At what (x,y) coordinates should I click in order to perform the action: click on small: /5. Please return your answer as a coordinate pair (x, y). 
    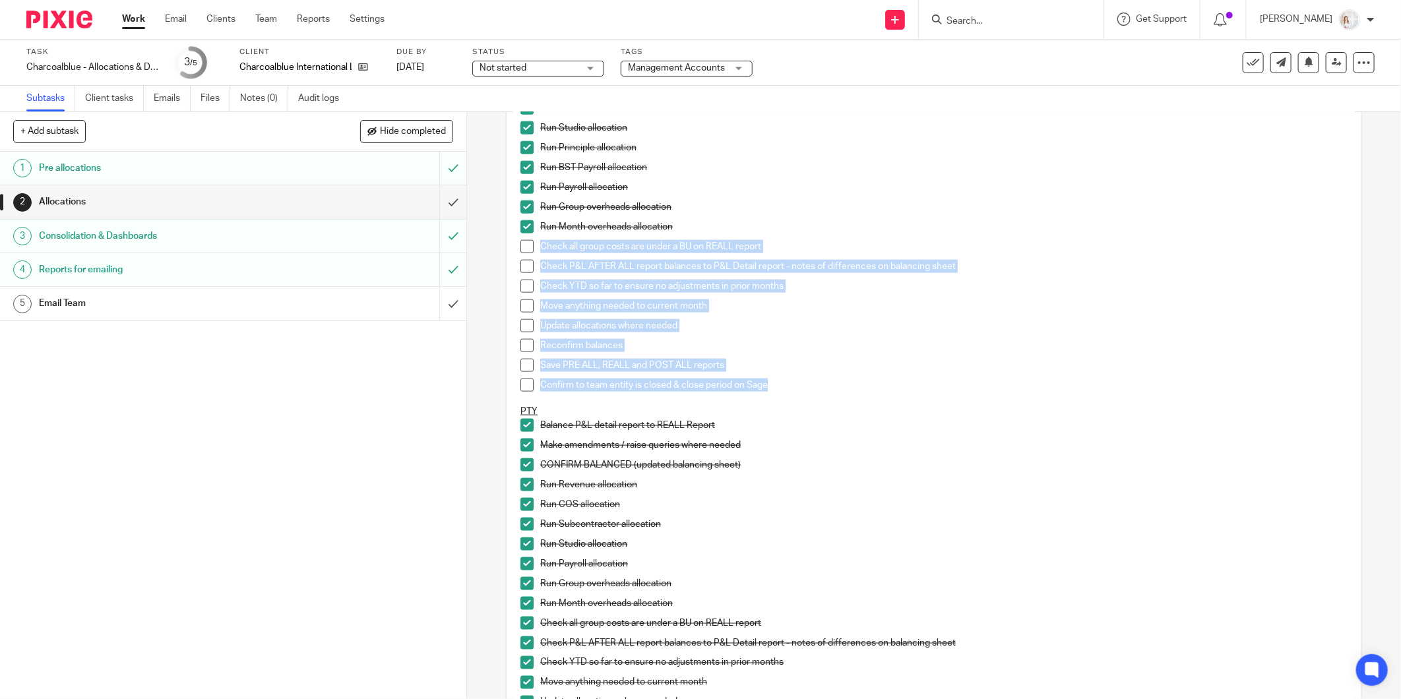
    Looking at the image, I should click on (193, 63).